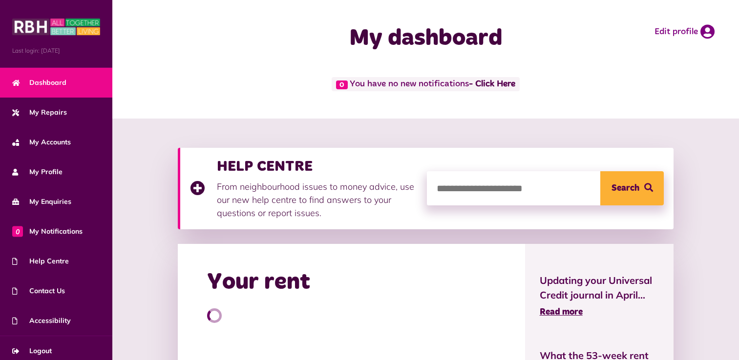 The height and width of the screenshot is (360, 739). What do you see at coordinates (39, 82) in the screenshot?
I see `span: Dashboard` at bounding box center [39, 82].